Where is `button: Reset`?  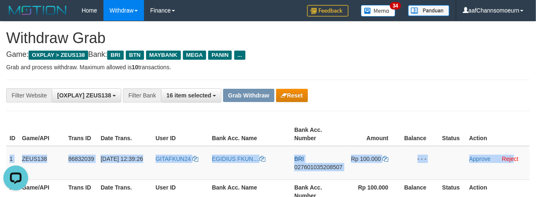 button: Reset is located at coordinates (292, 95).